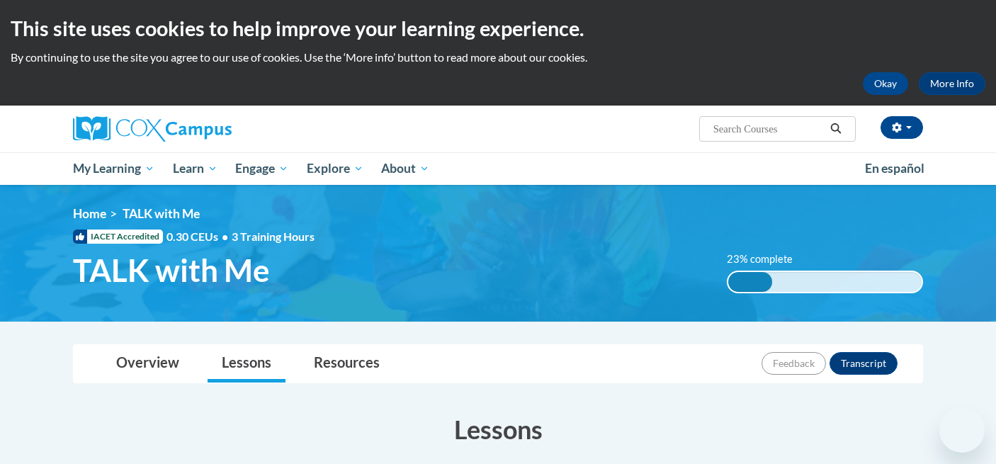 The height and width of the screenshot is (464, 996). Describe the element at coordinates (273, 236) in the screenshot. I see `span: 3 Training Hours` at that location.